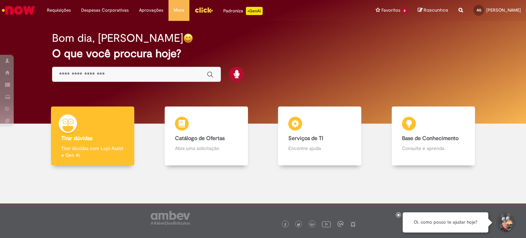  I want to click on b: Catálogo de Ofertas, so click(200, 138).